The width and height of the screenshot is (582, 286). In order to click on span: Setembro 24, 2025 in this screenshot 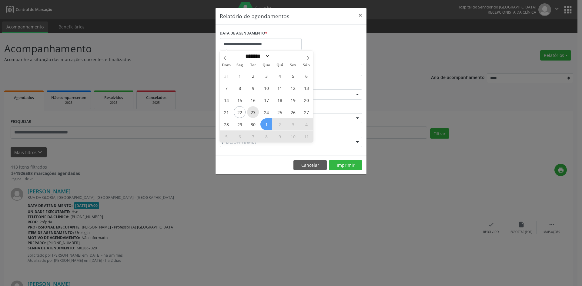, I will do `click(266, 112)`.